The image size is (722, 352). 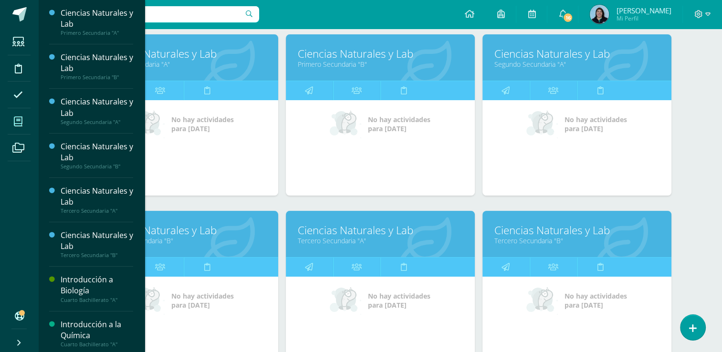 I want to click on a: Ciencias Naturales y LabSegundo Secundaria "B", so click(x=97, y=155).